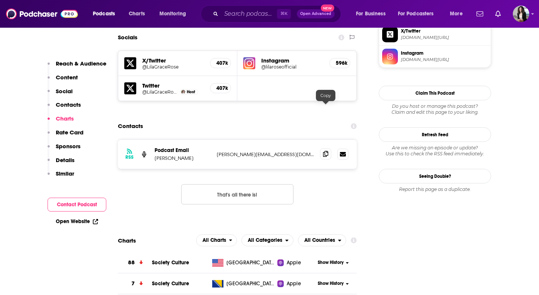 The height and width of the screenshot is (295, 539). What do you see at coordinates (128, 37) in the screenshot?
I see `h2: Socials` at bounding box center [128, 37].